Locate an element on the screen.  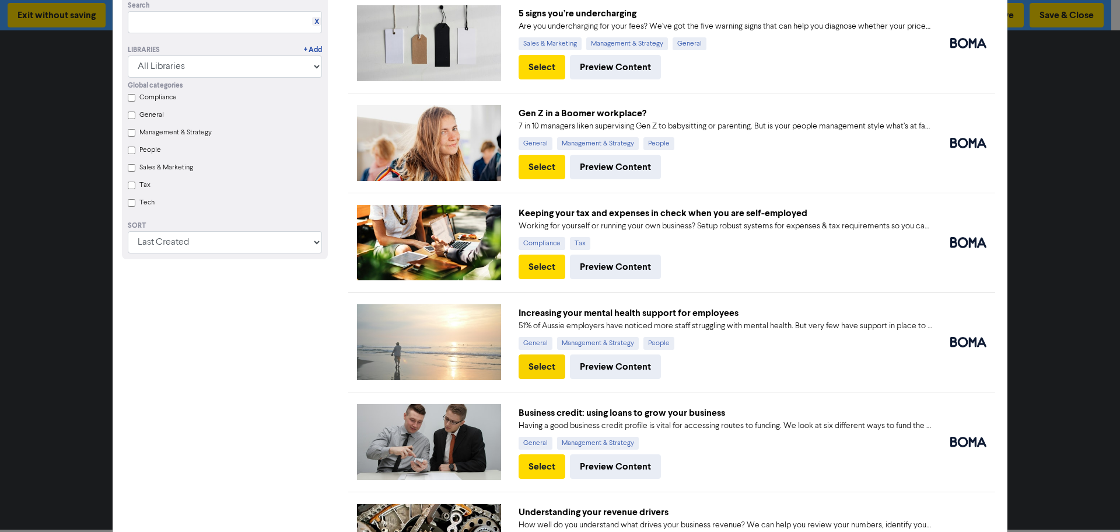
div: Tax is located at coordinates (580, 243).